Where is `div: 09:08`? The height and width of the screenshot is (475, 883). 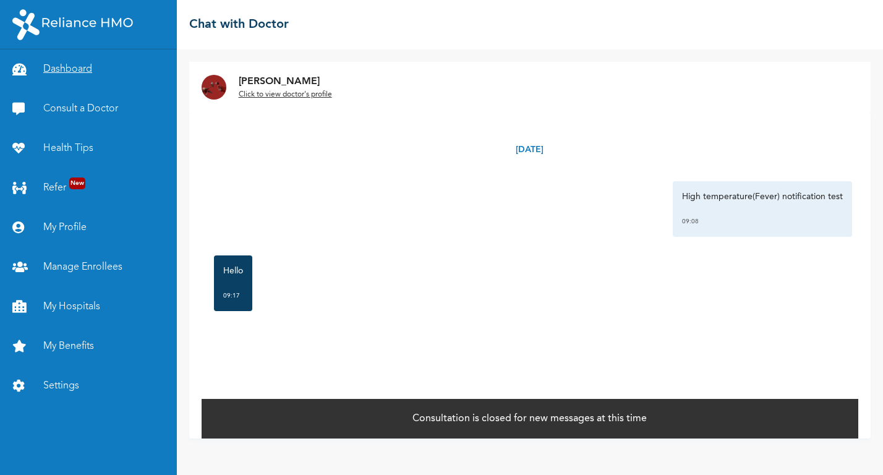
div: 09:08 is located at coordinates (762, 221).